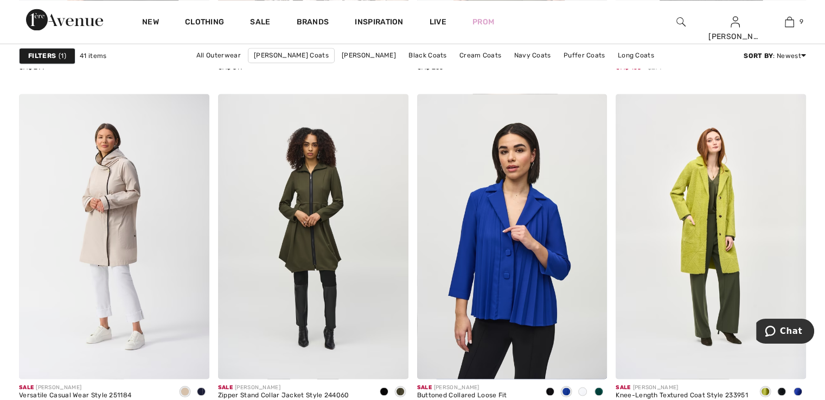 The height and width of the screenshot is (400, 825). What do you see at coordinates (204, 23) in the screenshot?
I see `a: Clothing` at bounding box center [204, 23].